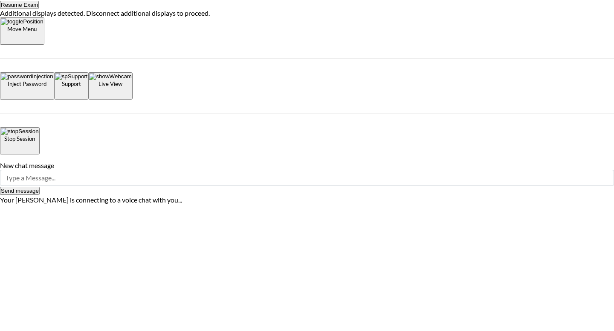 The width and height of the screenshot is (614, 331). What do you see at coordinates (71, 77) in the screenshot?
I see `img: spSupport` at bounding box center [71, 77].